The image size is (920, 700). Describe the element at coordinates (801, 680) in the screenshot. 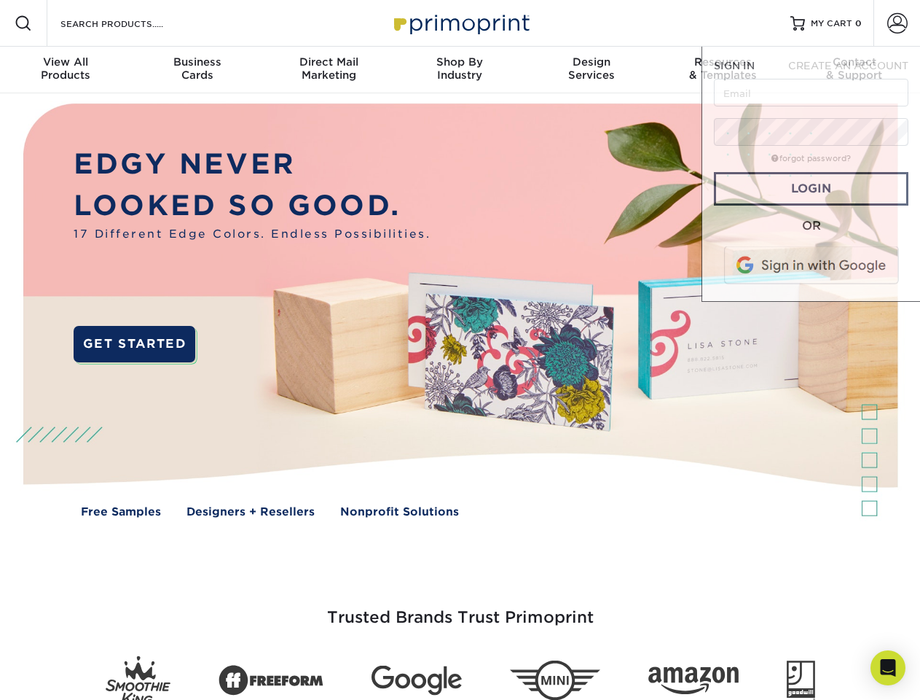

I see `img: Goodwill` at that location.